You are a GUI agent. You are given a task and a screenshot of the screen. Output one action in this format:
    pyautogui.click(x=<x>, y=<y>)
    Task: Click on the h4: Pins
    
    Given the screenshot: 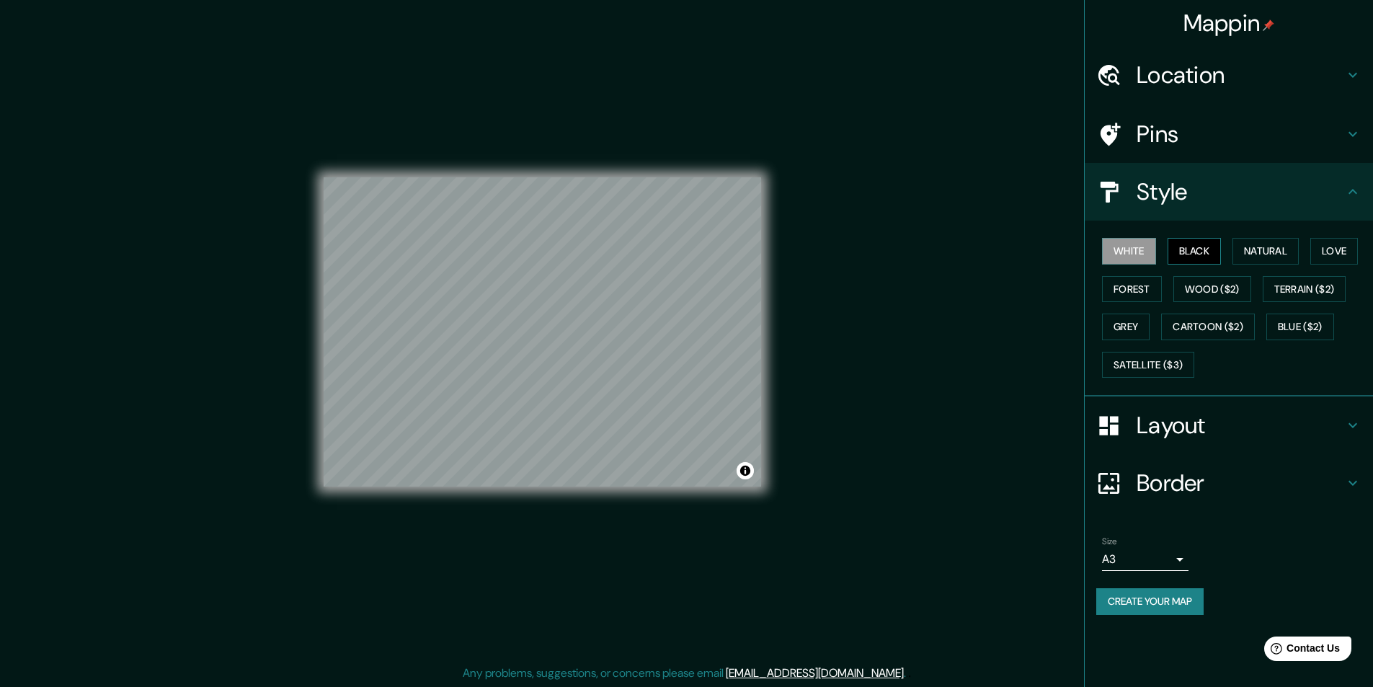 What is the action you would take?
    pyautogui.click(x=1240, y=134)
    